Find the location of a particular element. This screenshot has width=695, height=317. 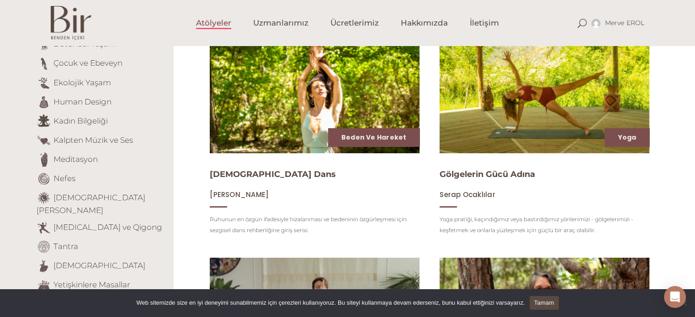

span: Ücretlerimiz is located at coordinates (354, 23).